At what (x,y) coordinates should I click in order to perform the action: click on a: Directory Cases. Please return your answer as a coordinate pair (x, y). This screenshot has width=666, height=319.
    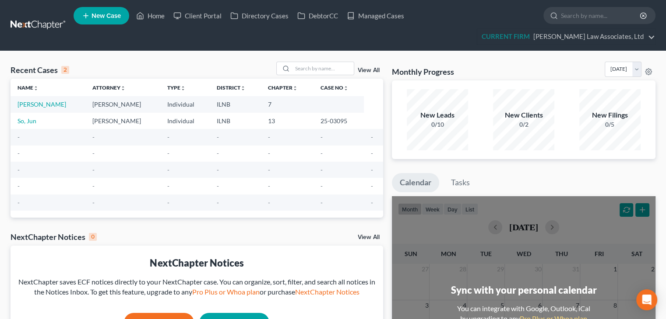
    Looking at the image, I should click on (259, 16).